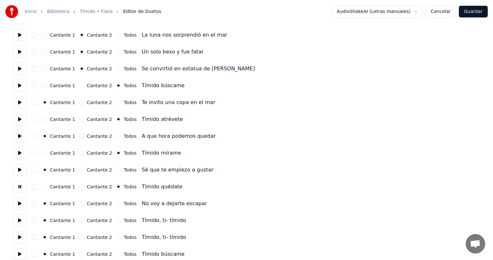 This screenshot has width=493, height=260. Describe the element at coordinates (179, 103) in the screenshot. I see `div: Te invito una copa en el mar` at that location.